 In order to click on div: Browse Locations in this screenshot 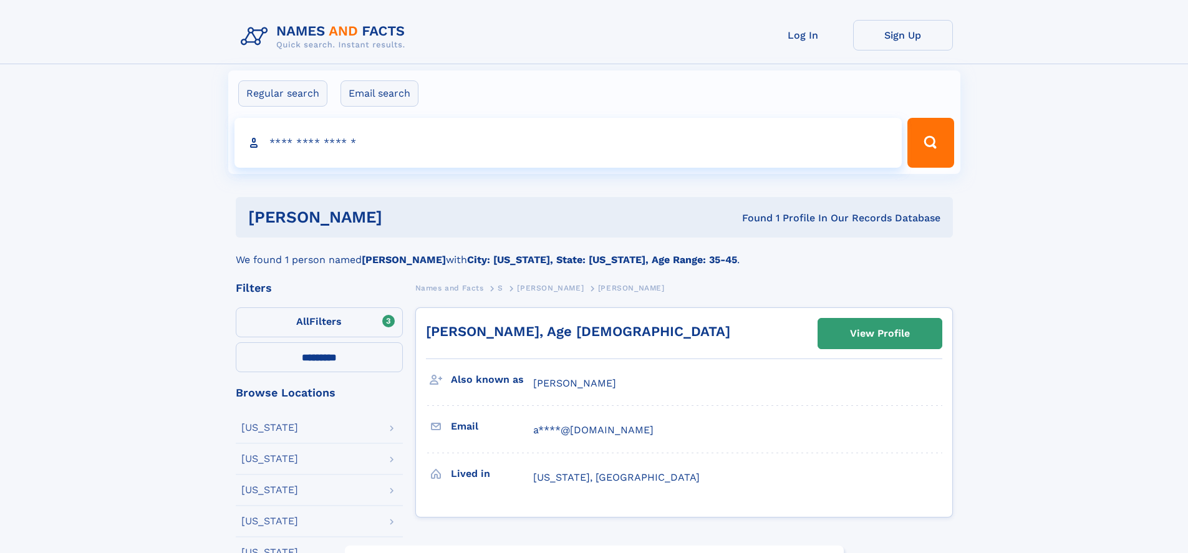, I will do `click(319, 393)`.